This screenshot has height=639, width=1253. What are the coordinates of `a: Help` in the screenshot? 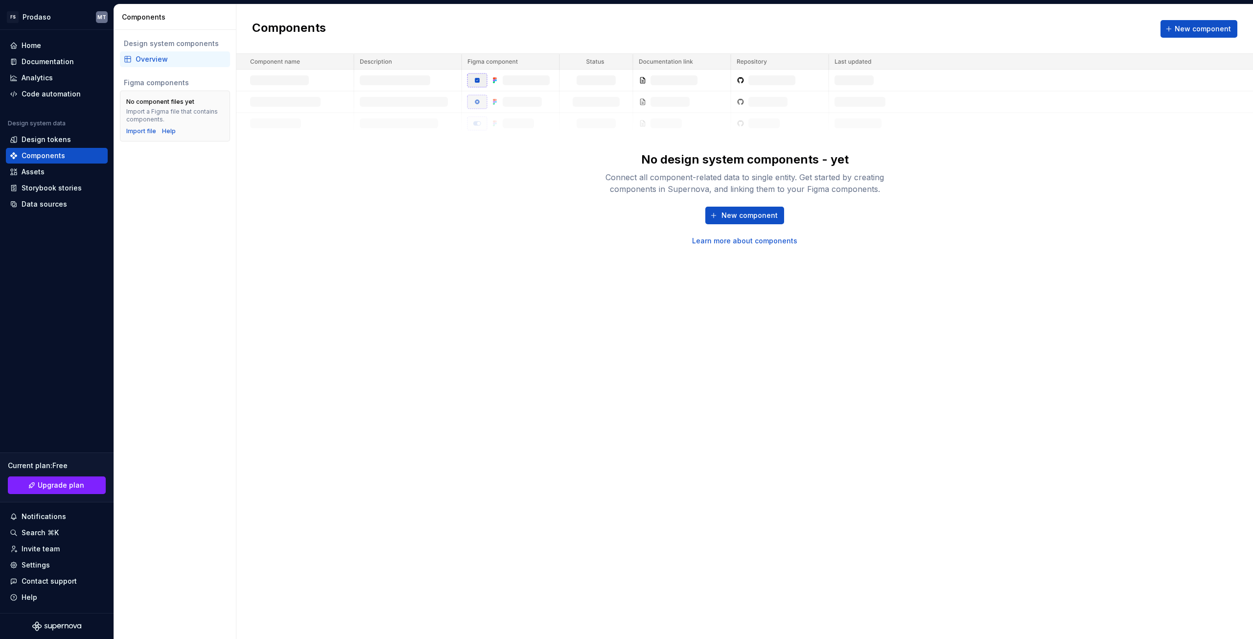 It's located at (169, 131).